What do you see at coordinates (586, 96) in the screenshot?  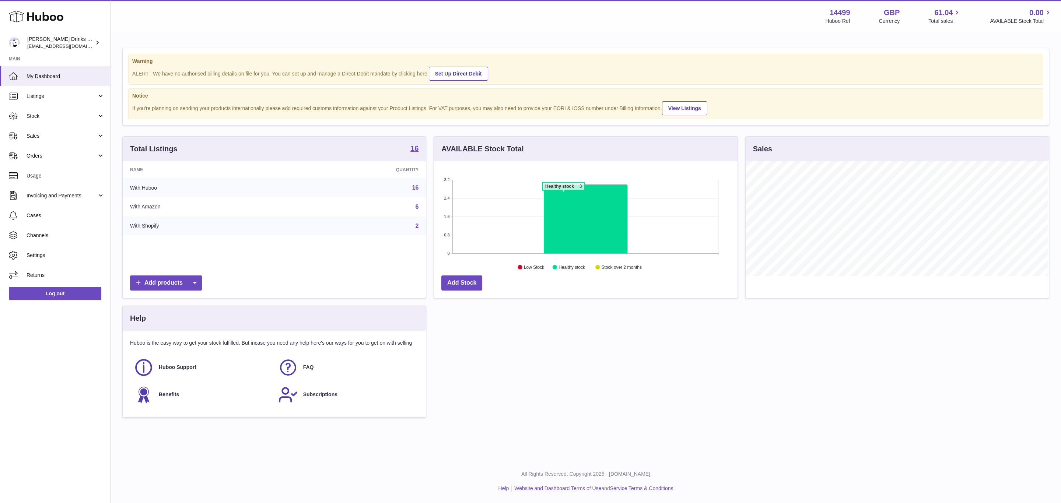 I see `strong: Notice` at bounding box center [586, 96].